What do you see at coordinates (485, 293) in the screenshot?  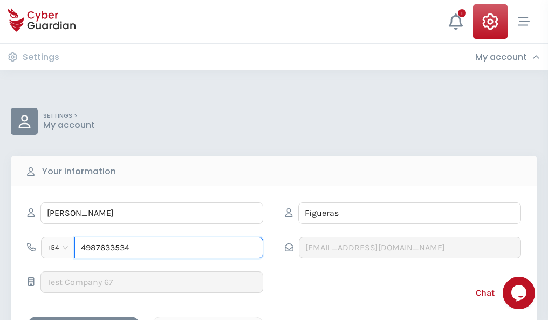 I see `span: Chat` at bounding box center [485, 293].